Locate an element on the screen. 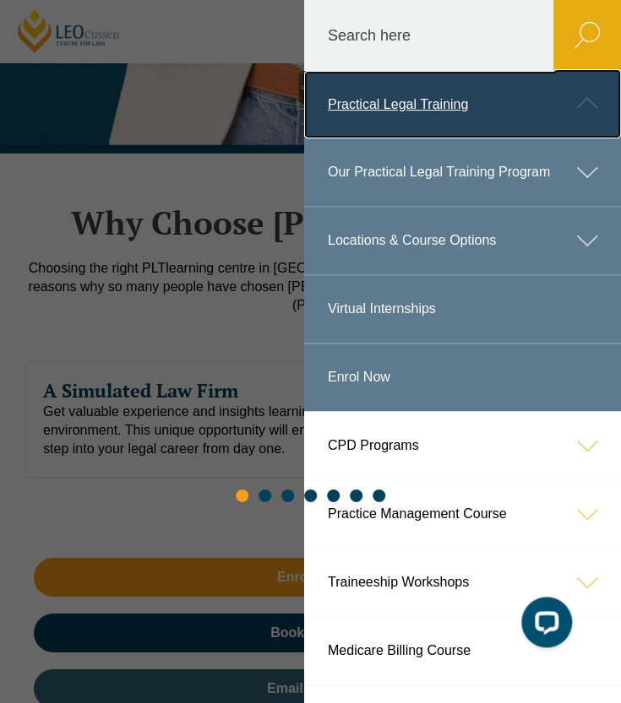 The height and width of the screenshot is (703, 621). a: CPD Programs is located at coordinates (462, 446).